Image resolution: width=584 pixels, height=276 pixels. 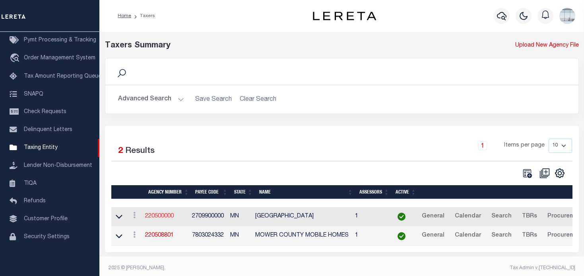 What do you see at coordinates (208, 235) in the screenshot?
I see `td: 7803024332` at bounding box center [208, 235].